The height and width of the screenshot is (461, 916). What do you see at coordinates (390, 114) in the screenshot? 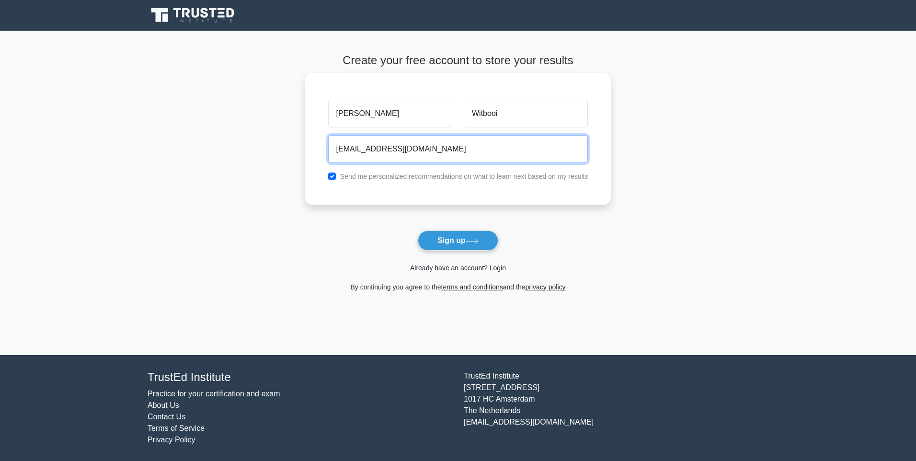
I see `input: First name` at bounding box center [390, 114].